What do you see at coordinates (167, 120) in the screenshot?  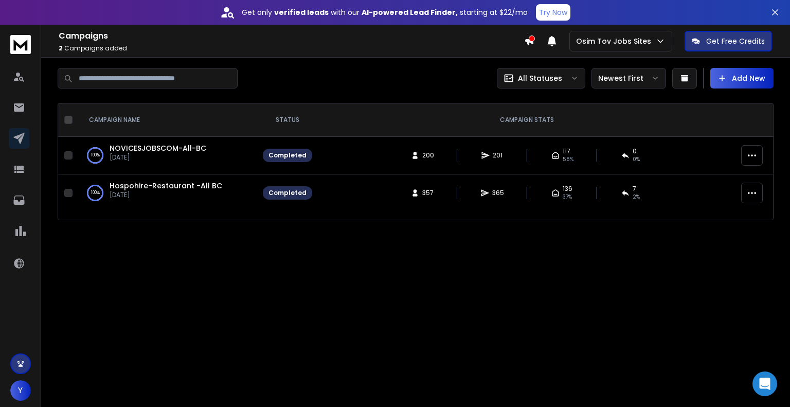 I see `th: CAMPAIGN NAME` at bounding box center [167, 120].